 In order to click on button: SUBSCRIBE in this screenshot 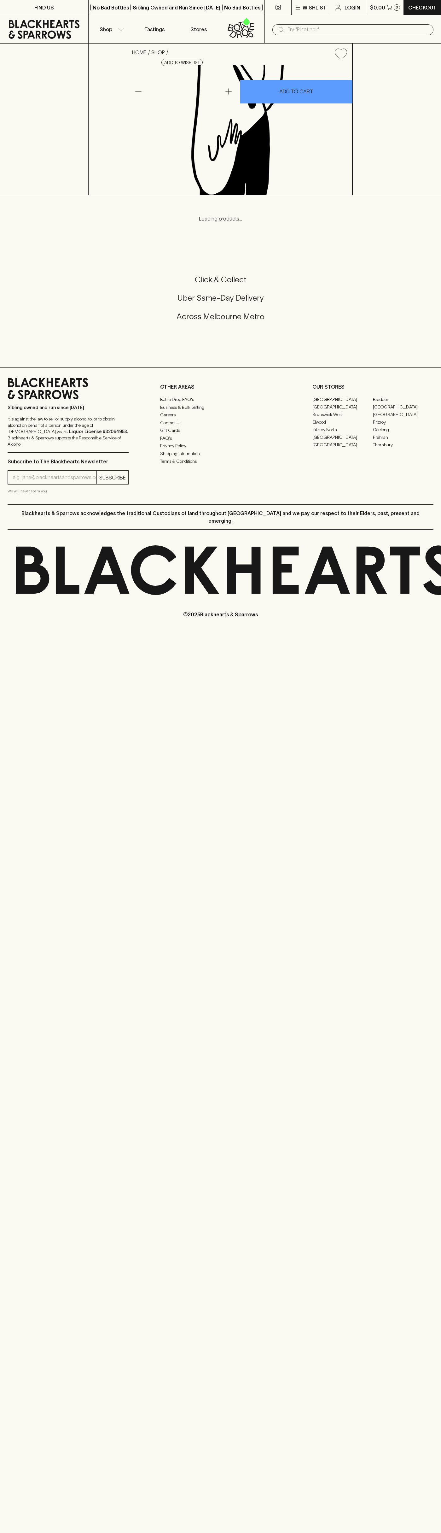, I will do `click(113, 477)`.